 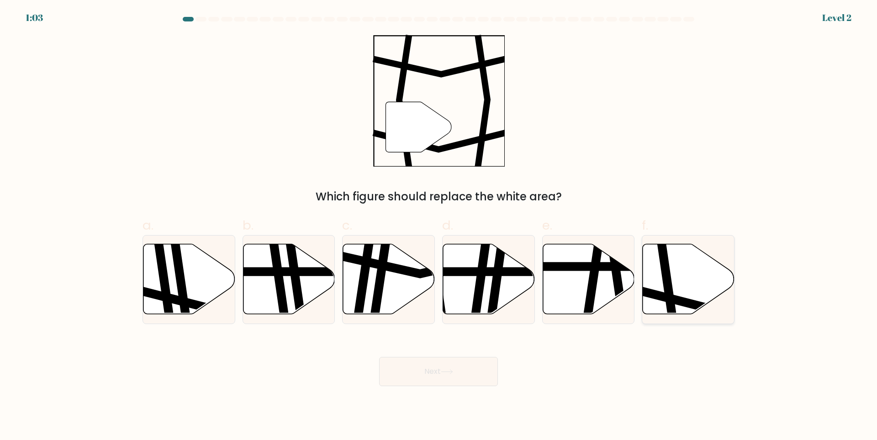 I want to click on span: a., so click(x=148, y=225).